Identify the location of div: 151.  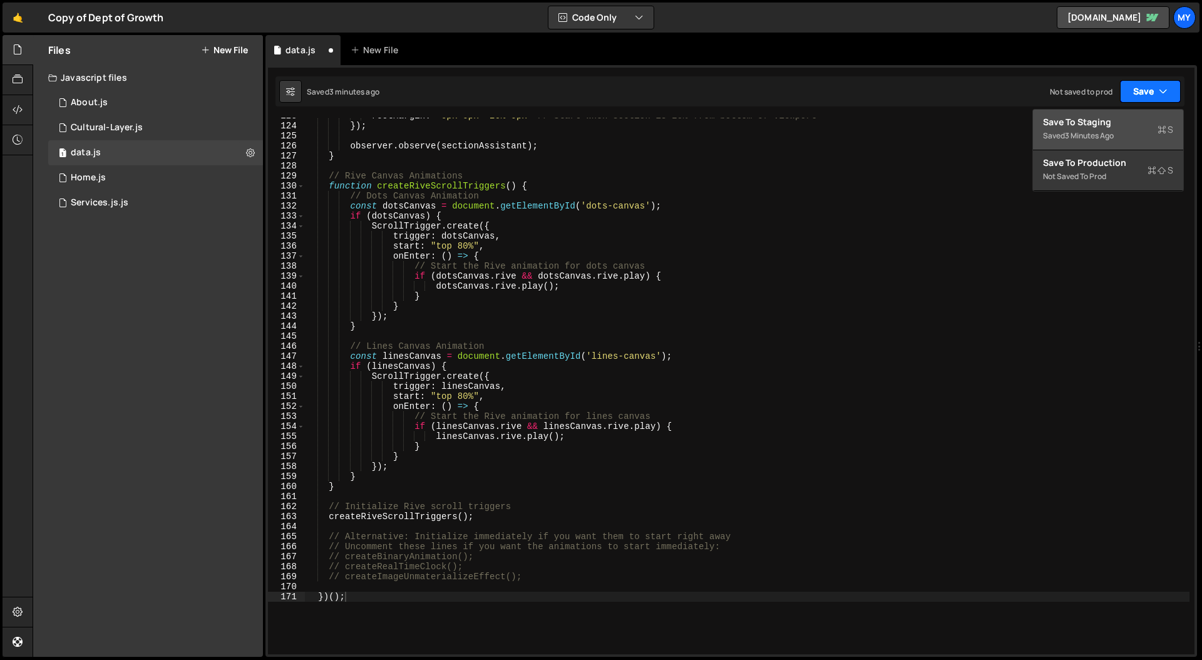
(286, 396).